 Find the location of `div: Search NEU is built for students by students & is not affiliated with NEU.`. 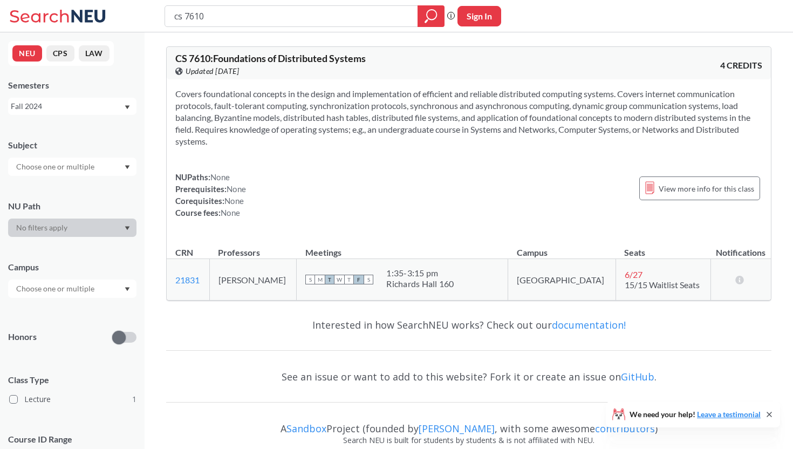

div: Search NEU is built for students by students & is not affiliated with NEU. is located at coordinates (469, 440).